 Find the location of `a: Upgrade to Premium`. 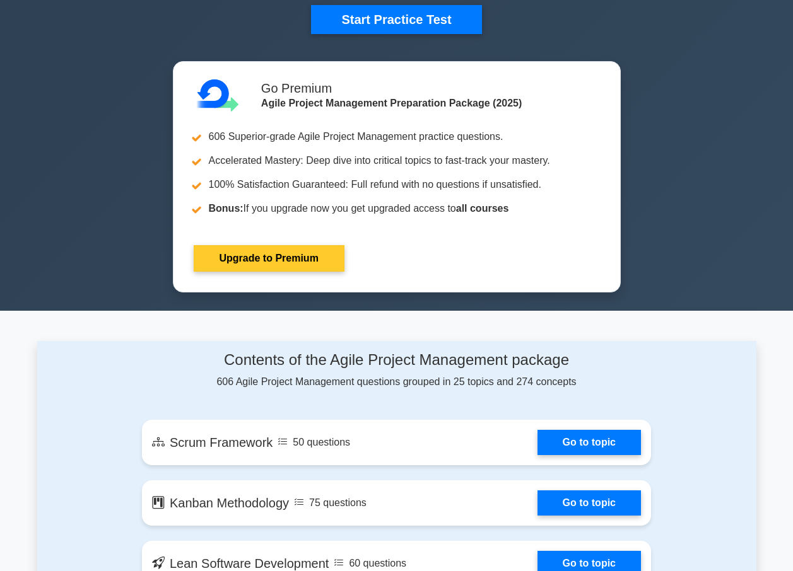

a: Upgrade to Premium is located at coordinates (269, 259).